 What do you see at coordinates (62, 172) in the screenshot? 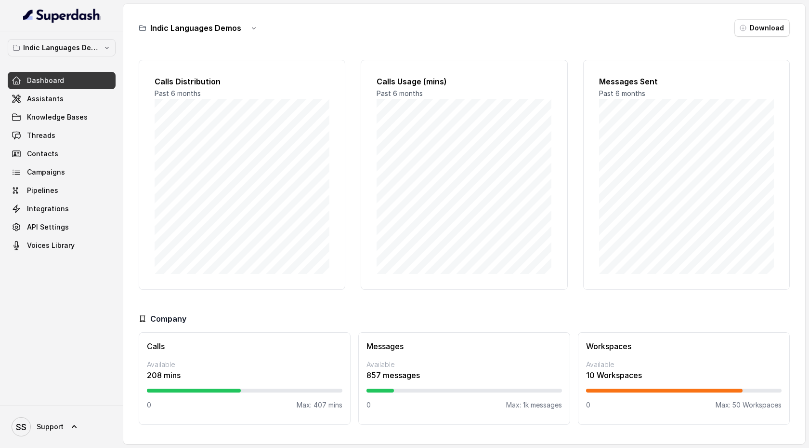
I see `a: Campaigns` at bounding box center [62, 172].